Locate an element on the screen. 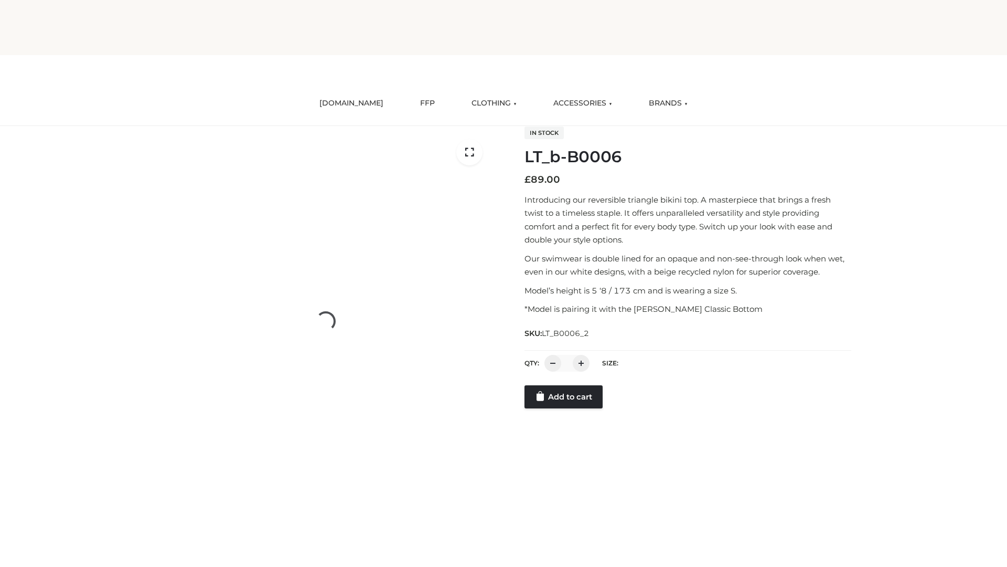 The width and height of the screenshot is (1007, 567). a: ACCESSORIES is located at coordinates (583, 103).